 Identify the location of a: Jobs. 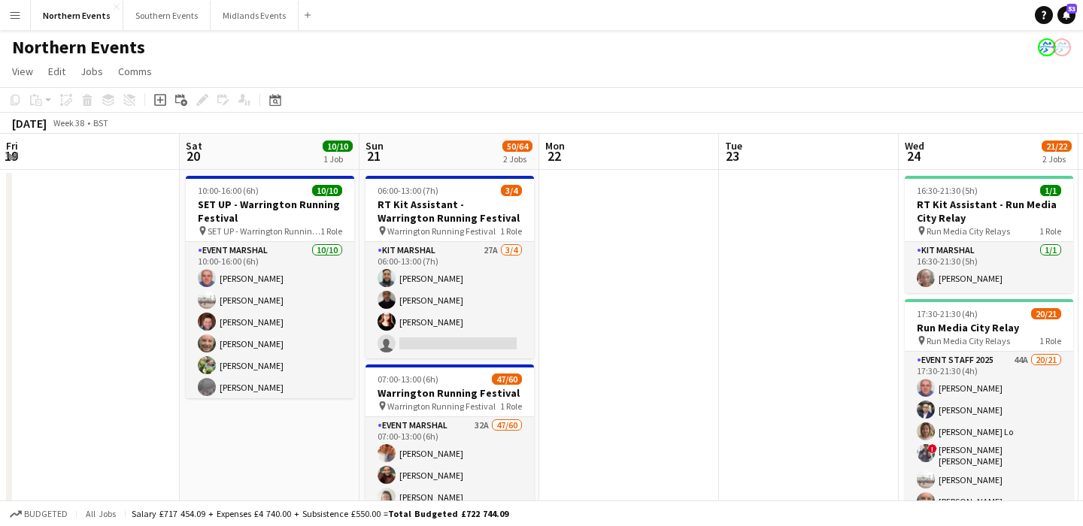
(92, 71).